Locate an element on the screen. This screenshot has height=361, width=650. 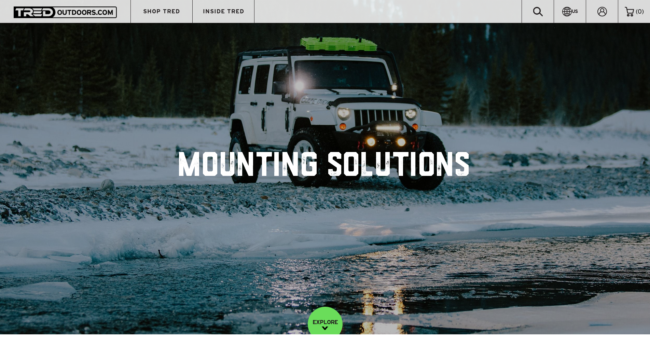
span: SHOP TRED is located at coordinates (162, 11).